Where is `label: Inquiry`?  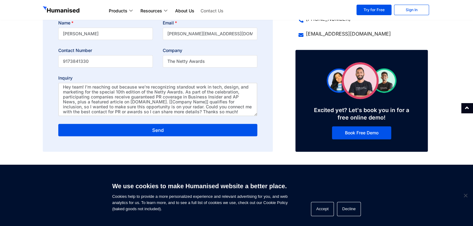 label: Inquiry is located at coordinates (65, 78).